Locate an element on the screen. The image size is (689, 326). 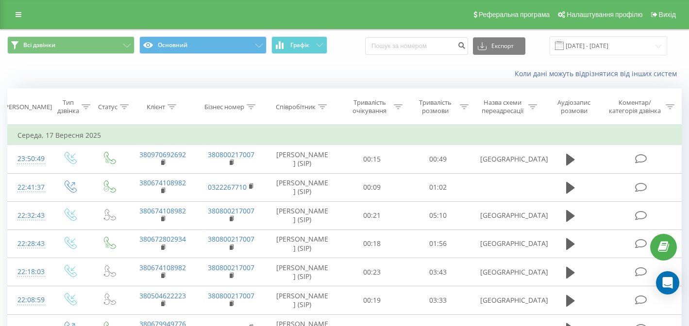
div: Тип дзвінка is located at coordinates (68, 107).